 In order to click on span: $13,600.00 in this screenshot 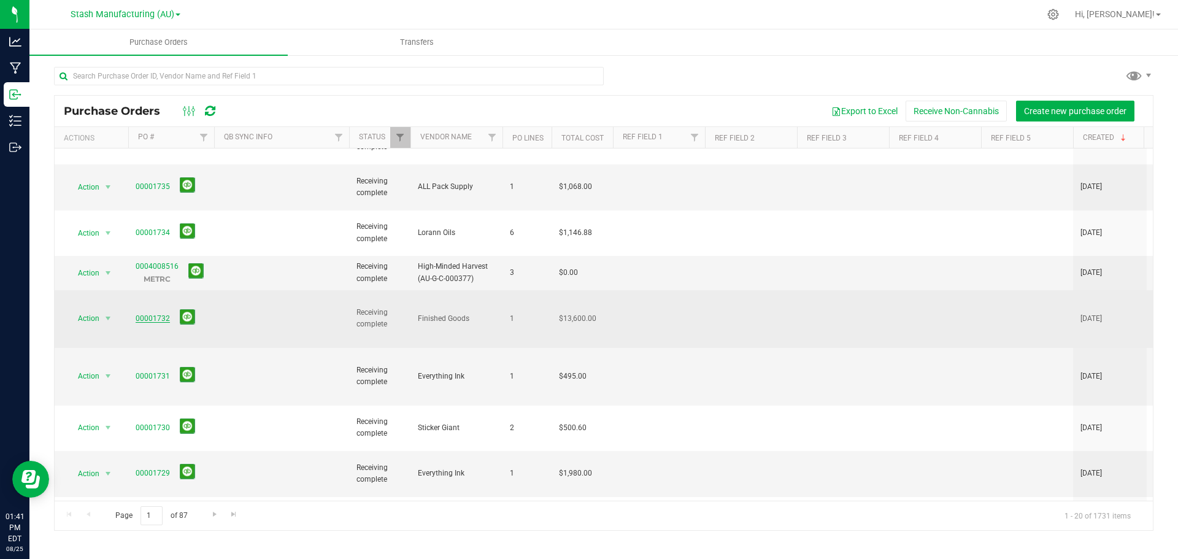, I will do `click(577, 318)`.